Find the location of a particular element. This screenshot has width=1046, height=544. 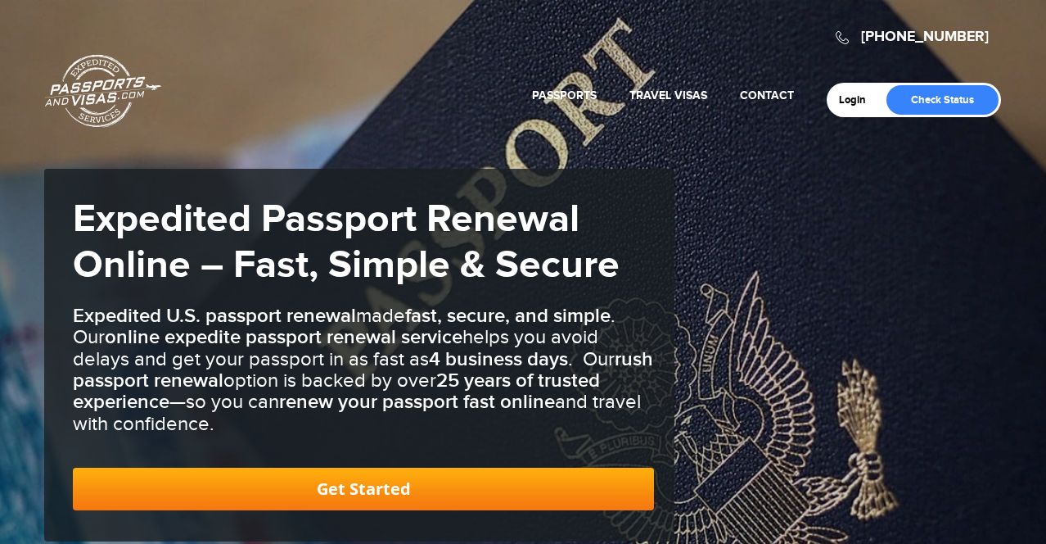

b: fast, secure, and simple is located at coordinates (508, 315).